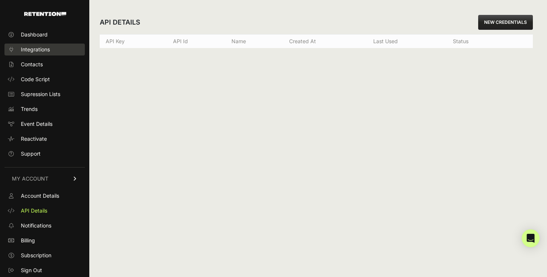 The image size is (547, 277). What do you see at coordinates (28, 240) in the screenshot?
I see `span: Billing` at bounding box center [28, 240].